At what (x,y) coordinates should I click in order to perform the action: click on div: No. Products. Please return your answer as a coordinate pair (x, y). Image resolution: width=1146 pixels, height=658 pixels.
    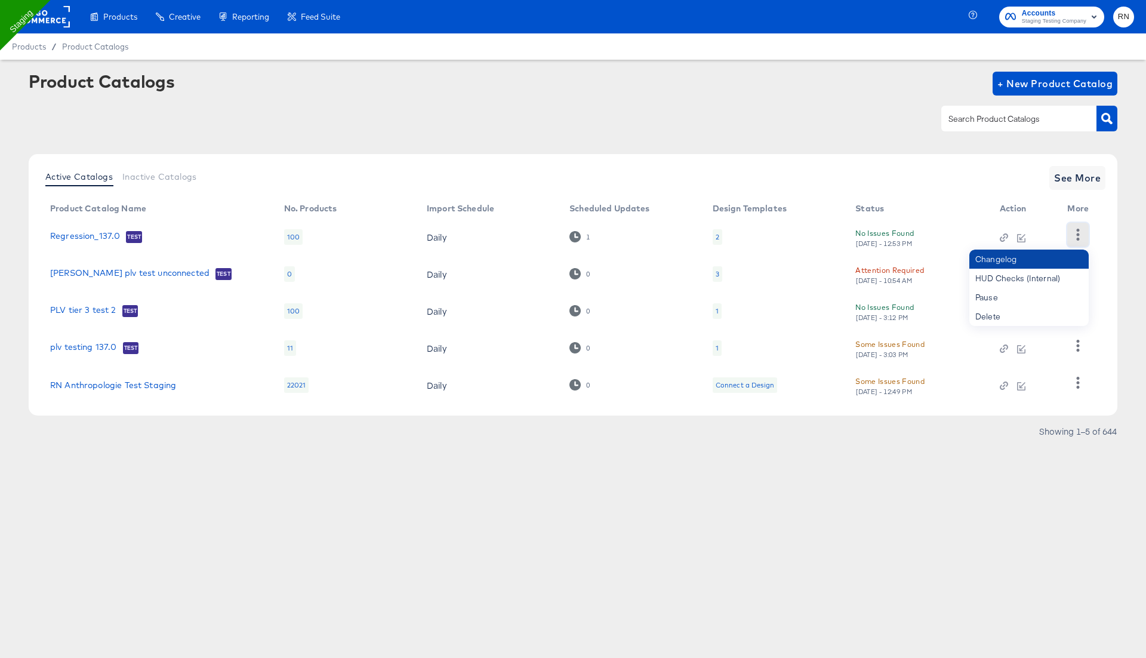
    Looking at the image, I should click on (310, 208).